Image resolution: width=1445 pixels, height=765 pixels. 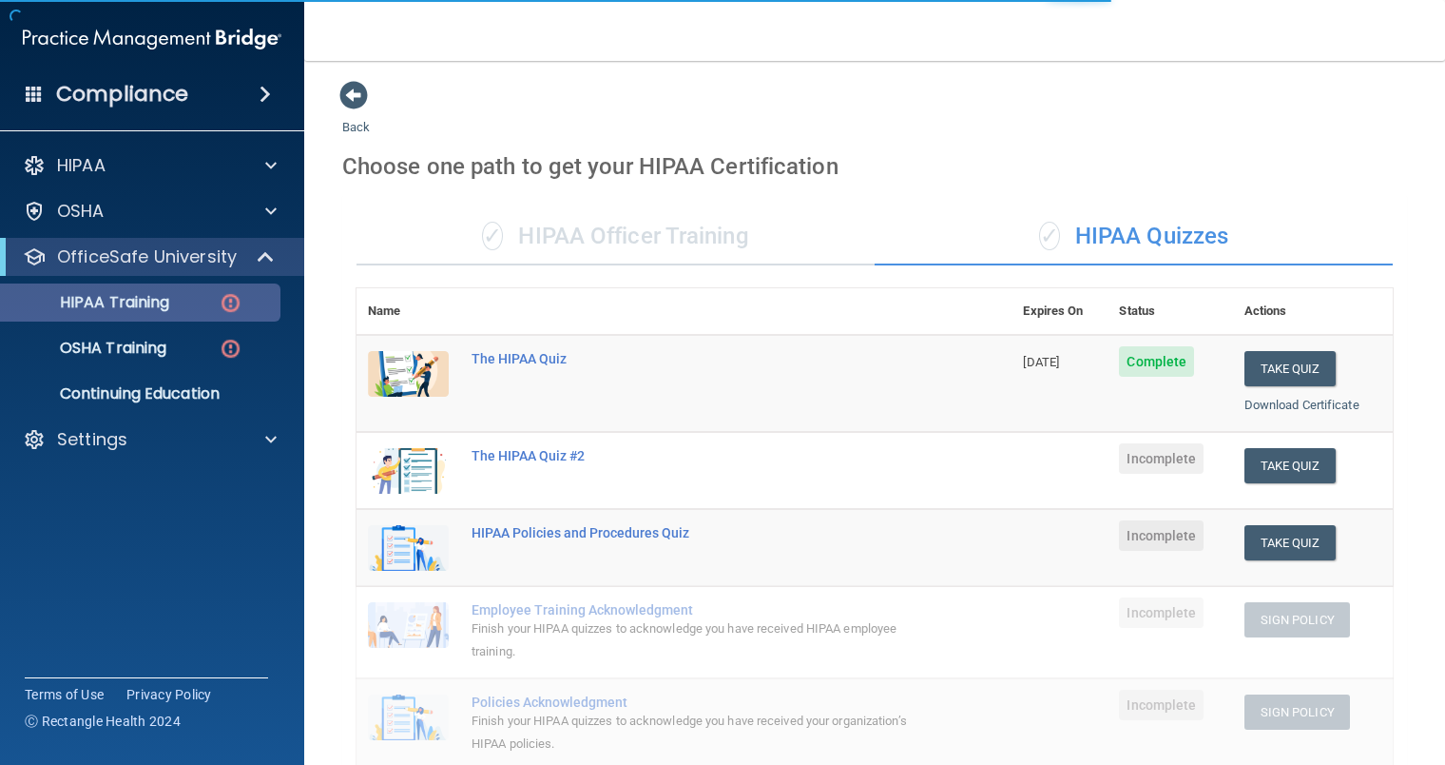 I want to click on p: OfficeSafe University, so click(x=146, y=257).